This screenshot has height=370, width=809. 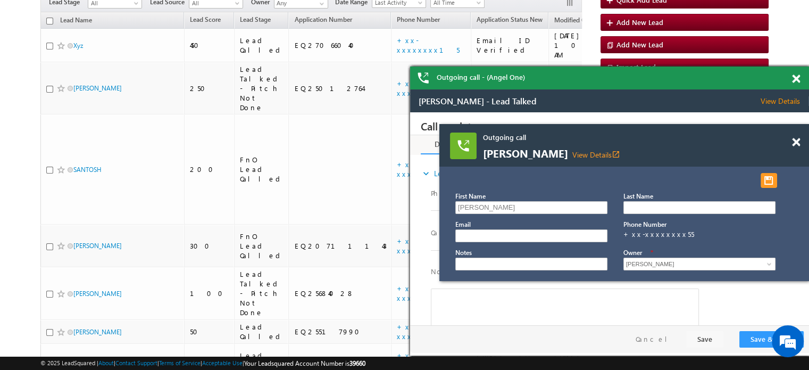 What do you see at coordinates (340, 88) in the screenshot?
I see `div: EQ25012764` at bounding box center [340, 88].